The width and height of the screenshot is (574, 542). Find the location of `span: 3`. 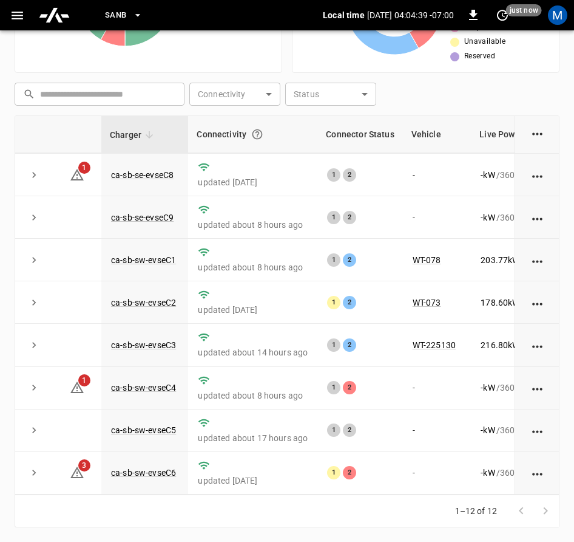

span: 3 is located at coordinates (84, 465).